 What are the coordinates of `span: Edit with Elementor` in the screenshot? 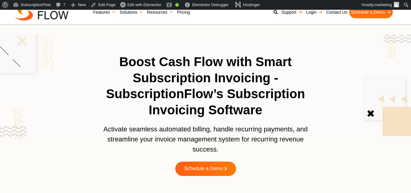 It's located at (144, 5).